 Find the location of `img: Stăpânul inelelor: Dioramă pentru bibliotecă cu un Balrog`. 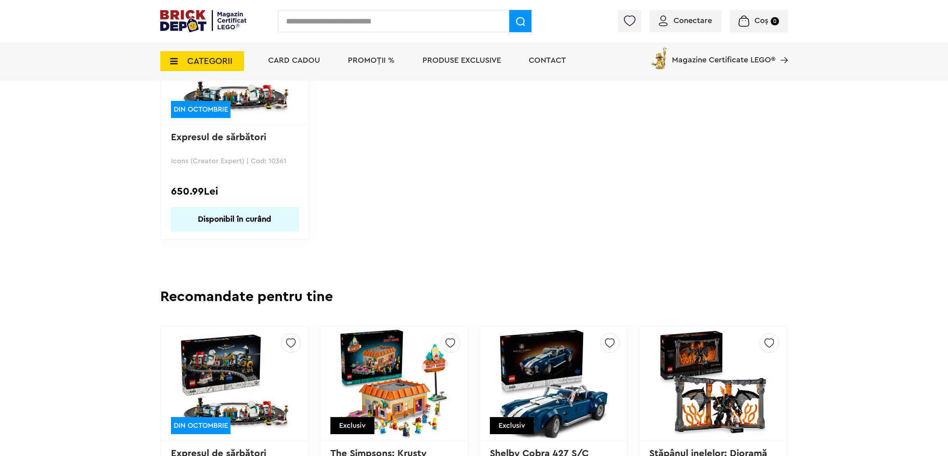

img: Stăpânul inelelor: Dioramă pentru bibliotecă cu un Balrog is located at coordinates (713, 383).